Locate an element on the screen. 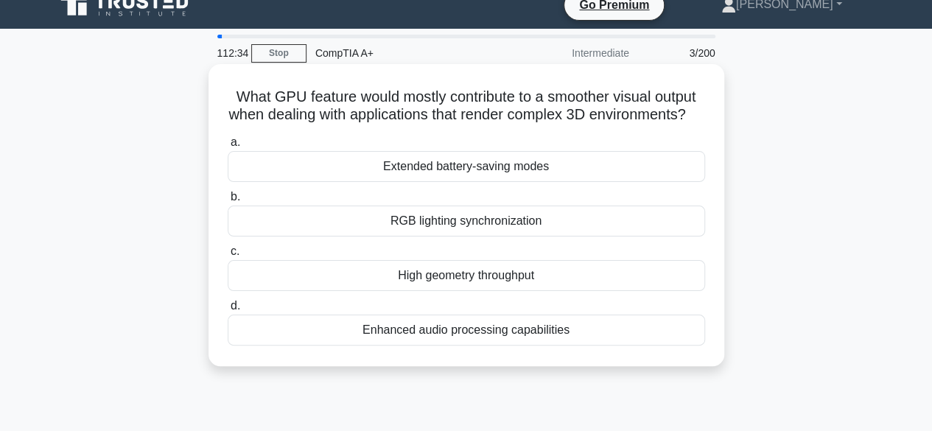  div: 3/200 is located at coordinates (681, 53).